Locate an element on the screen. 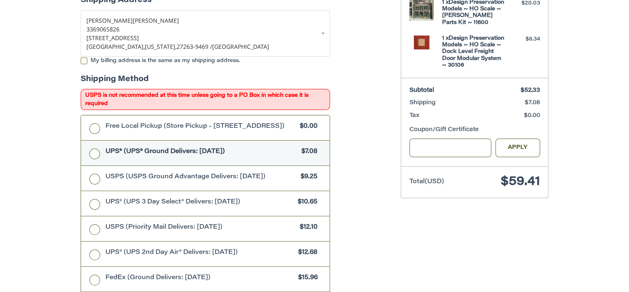  input: Gift Certificate or Coupon Code is located at coordinates (451, 148).